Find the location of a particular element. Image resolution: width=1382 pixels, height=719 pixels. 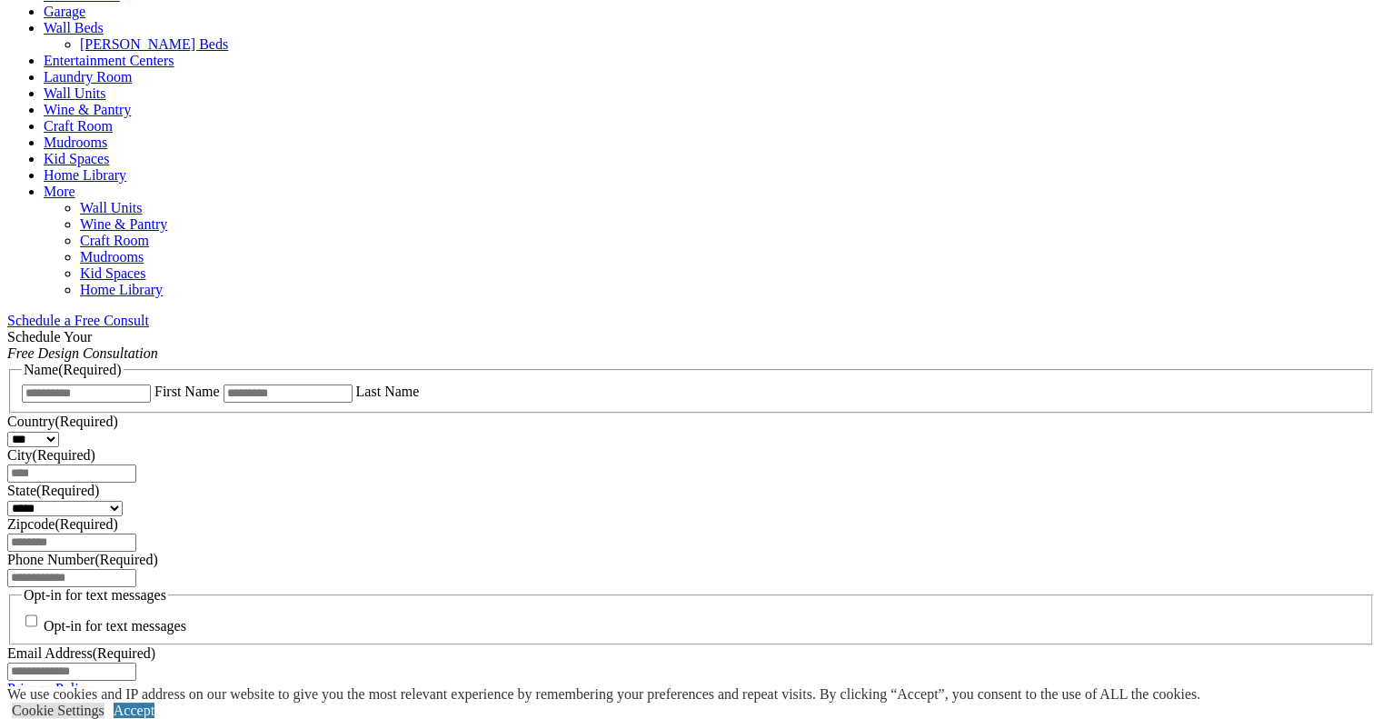

label: First Name is located at coordinates (187, 391).